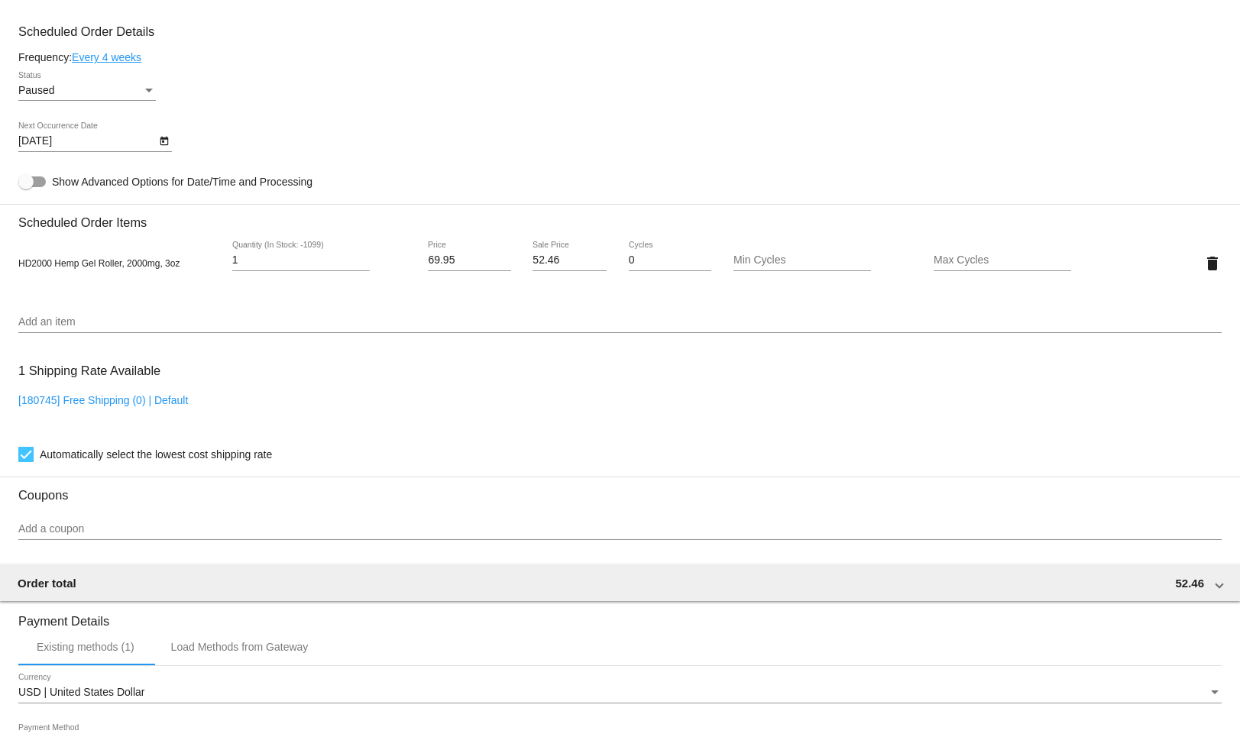  I want to click on div: Existing methods (1), so click(86, 647).